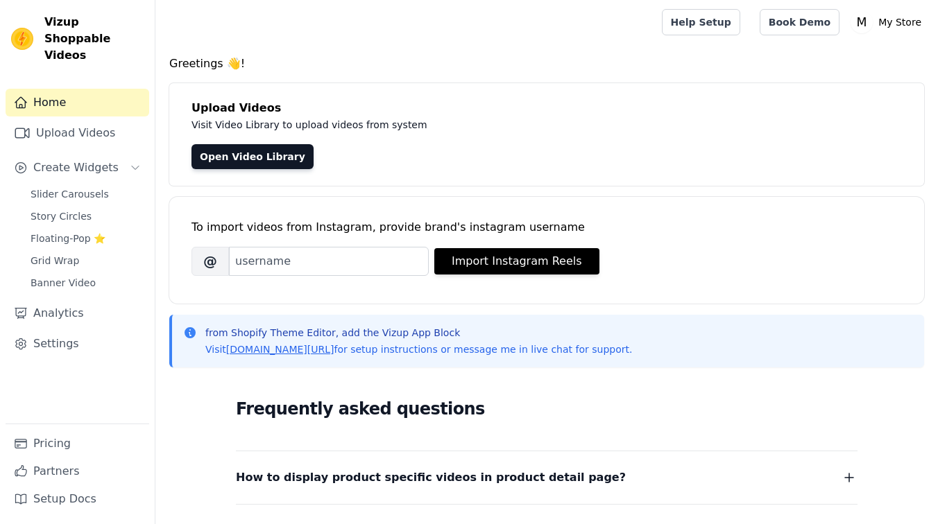  I want to click on h4: Greetings 👋!, so click(546, 64).